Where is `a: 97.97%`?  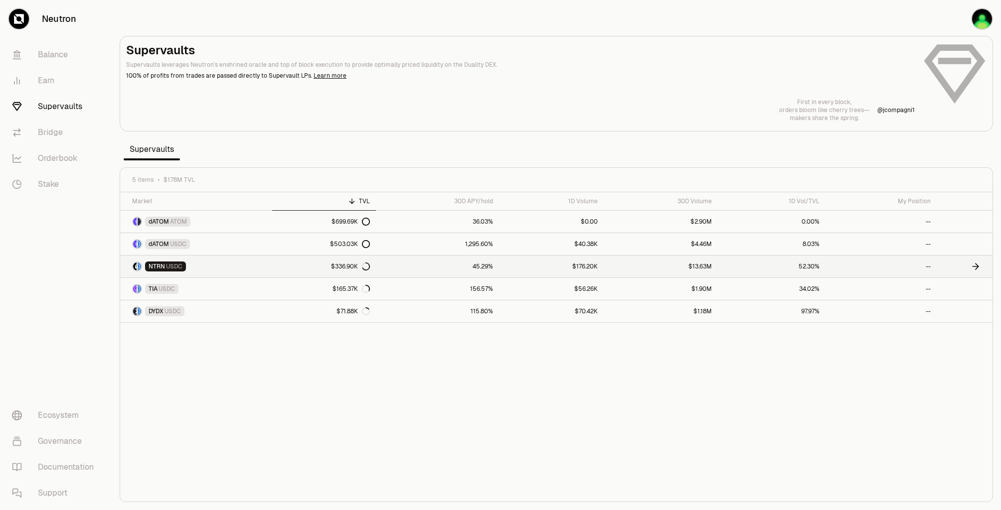
a: 97.97% is located at coordinates (772, 311).